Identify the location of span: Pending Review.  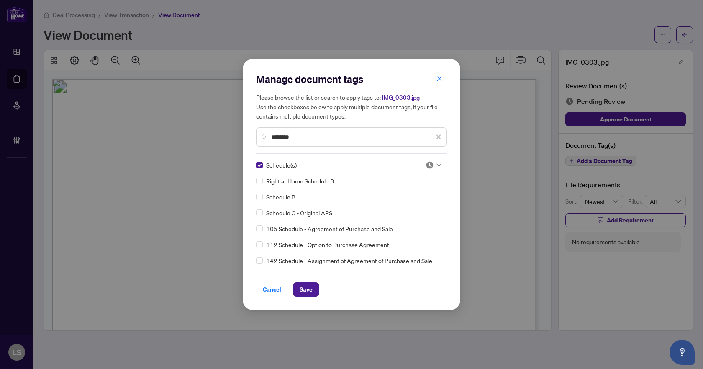
(433, 165).